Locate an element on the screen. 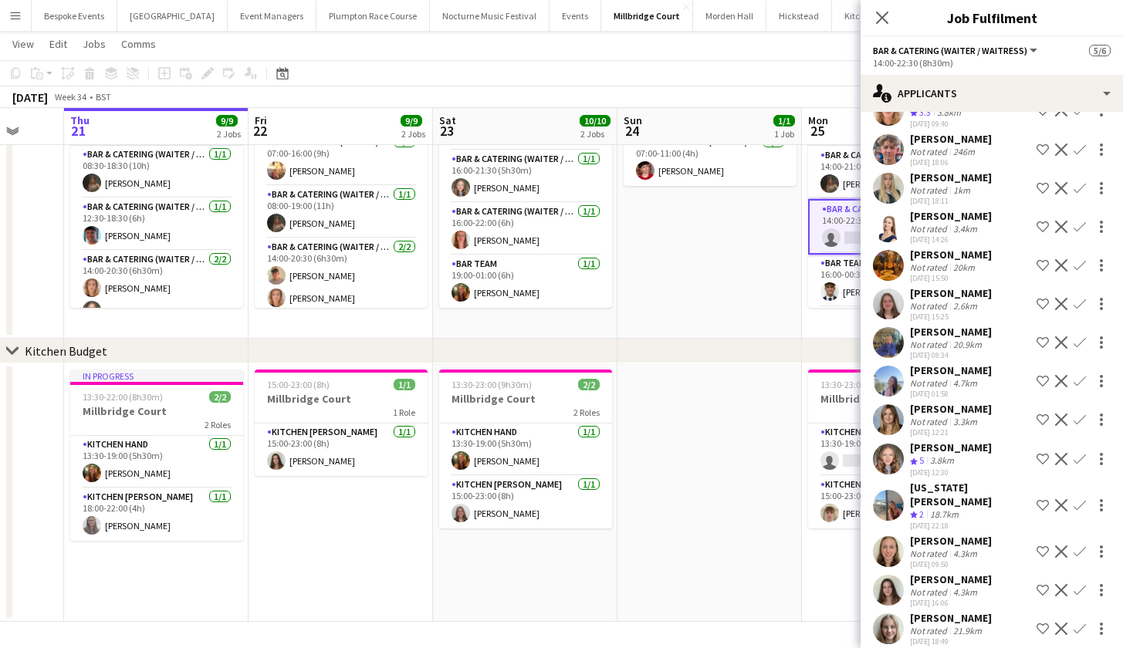 This screenshot has height=648, width=1123. button: Nocturne Music Festival is located at coordinates (489, 15).